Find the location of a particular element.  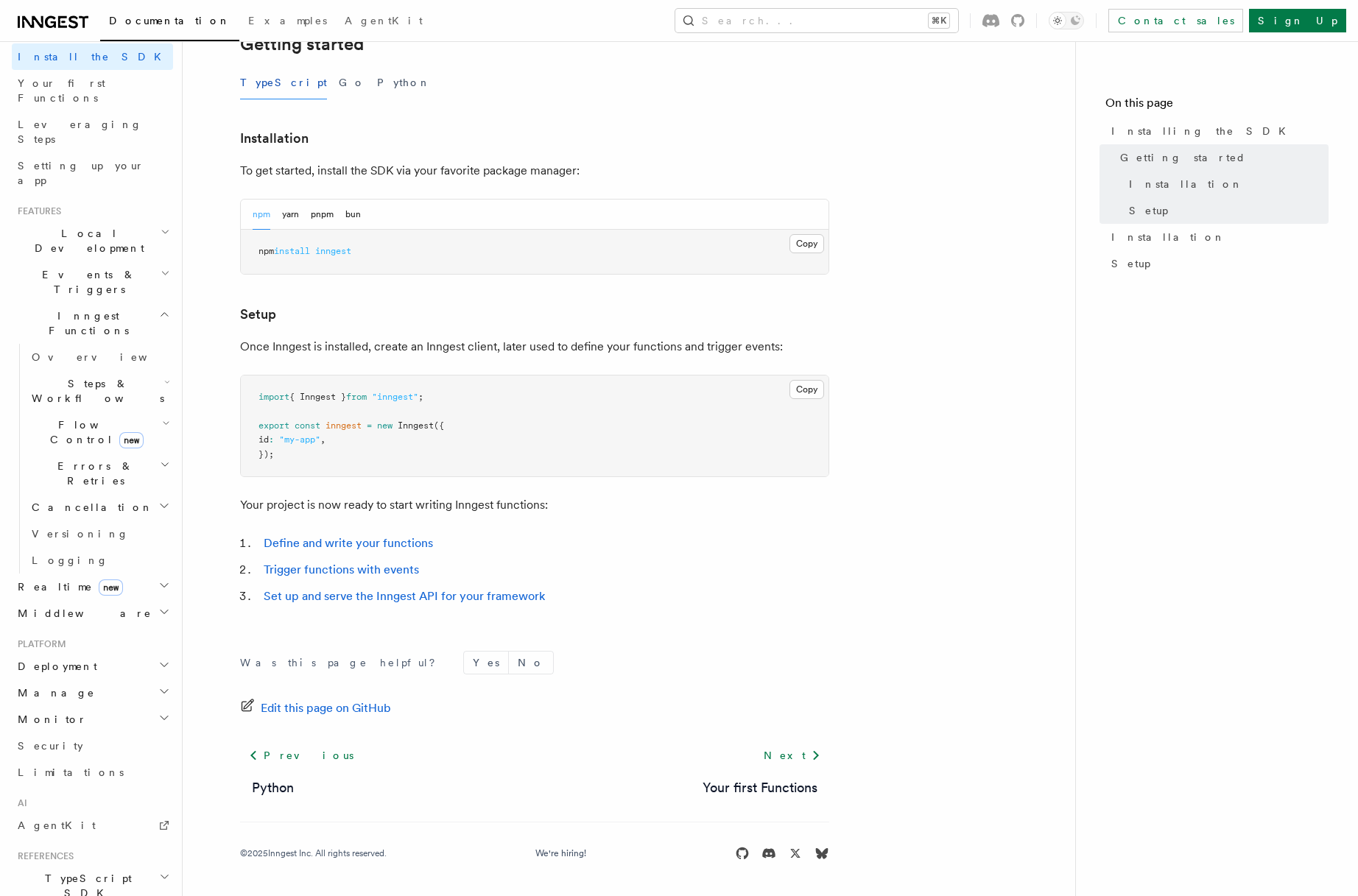

a: Python is located at coordinates (273, 788).